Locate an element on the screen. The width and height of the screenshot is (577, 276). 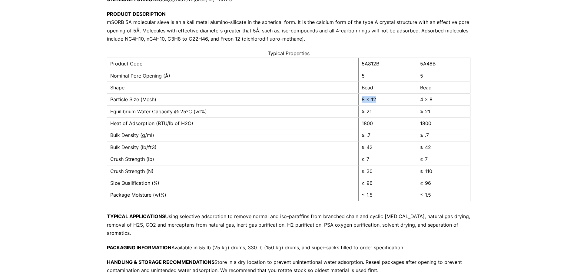
td: Size Qualification (%) is located at coordinates (233, 183).